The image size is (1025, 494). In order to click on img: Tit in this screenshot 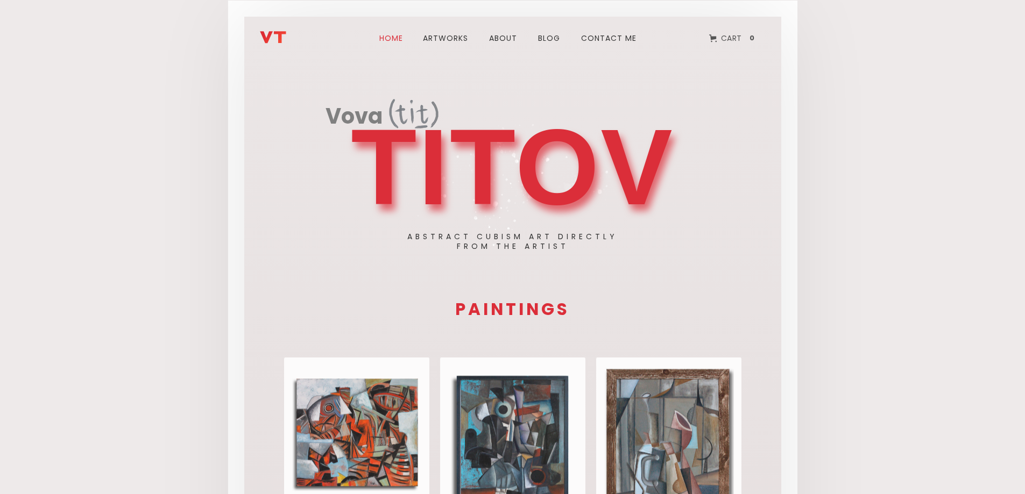, I will do `click(414, 113)`.